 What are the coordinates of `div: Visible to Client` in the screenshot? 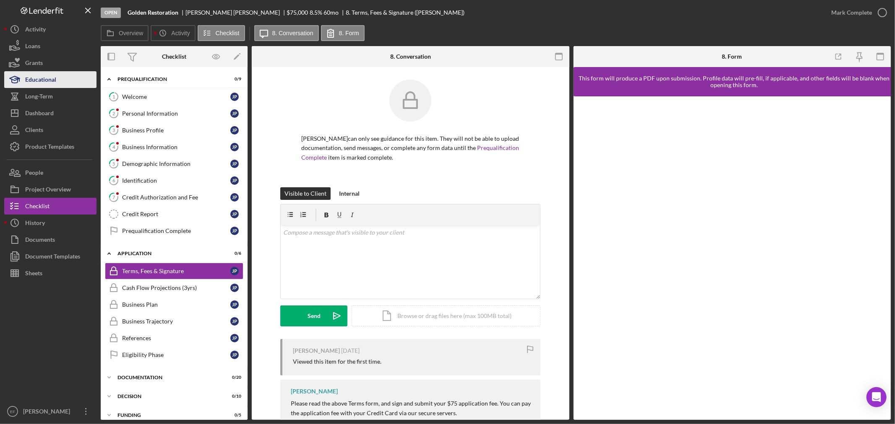 It's located at (305, 194).